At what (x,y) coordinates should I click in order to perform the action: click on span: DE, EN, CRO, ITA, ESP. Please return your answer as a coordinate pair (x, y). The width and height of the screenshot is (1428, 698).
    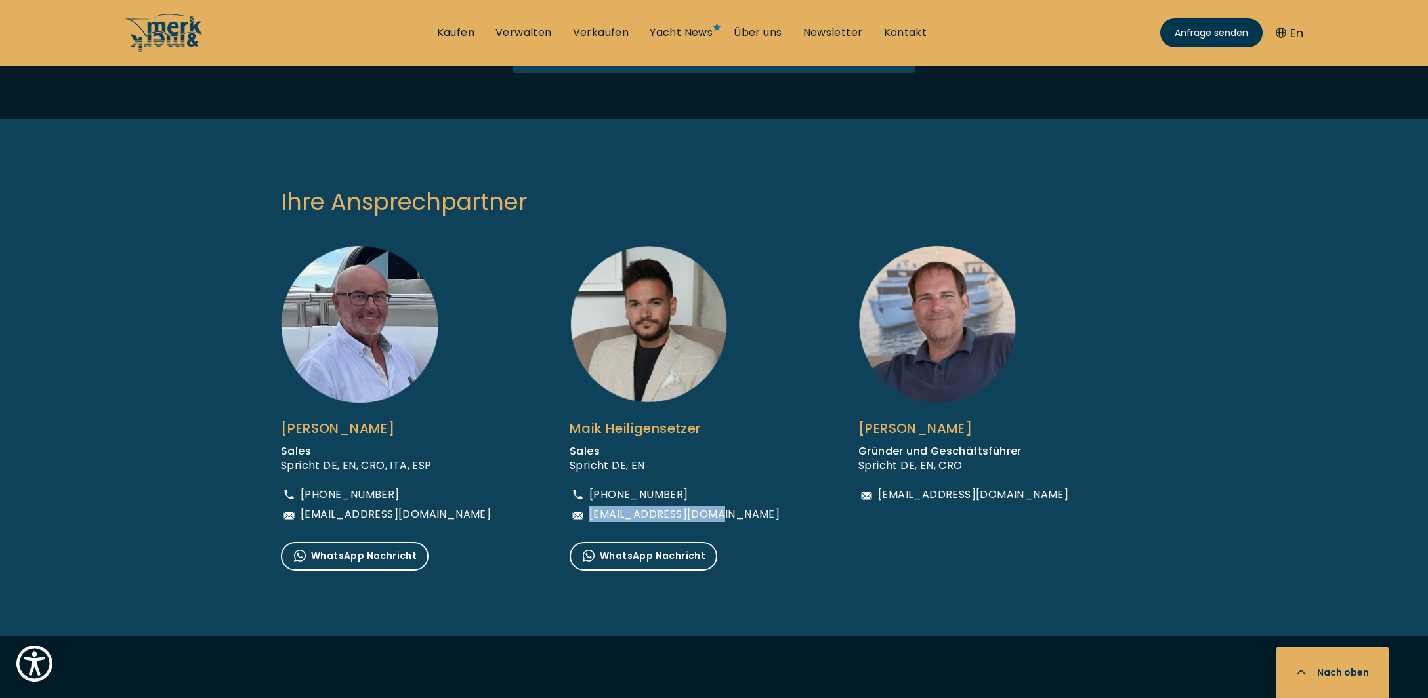
    Looking at the image, I should click on (377, 465).